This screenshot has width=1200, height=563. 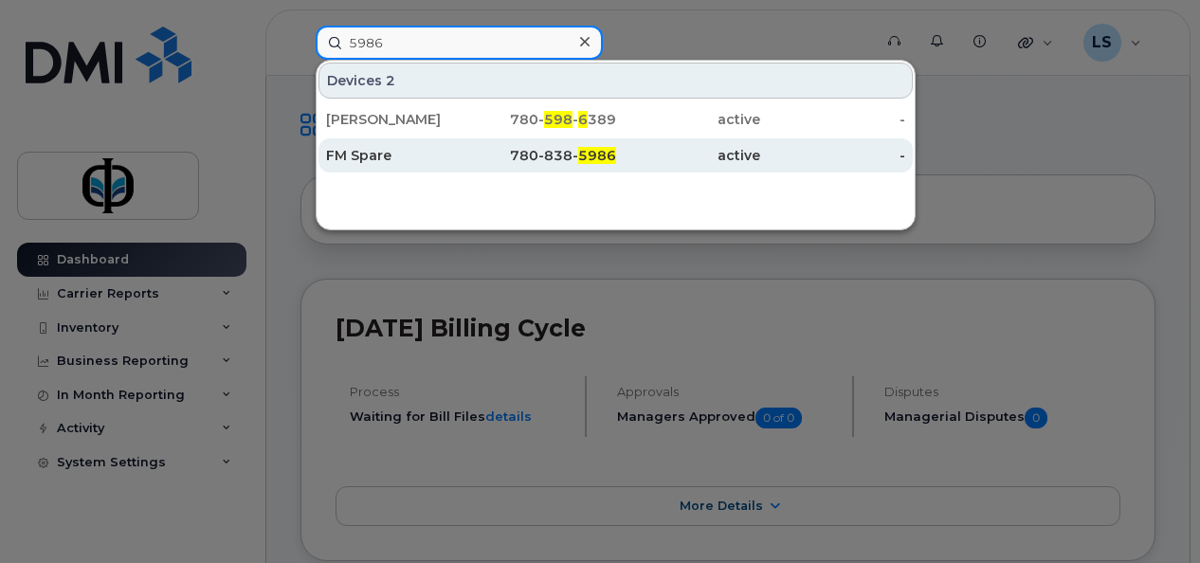 What do you see at coordinates (597, 156) in the screenshot?
I see `span: 5986` at bounding box center [597, 156].